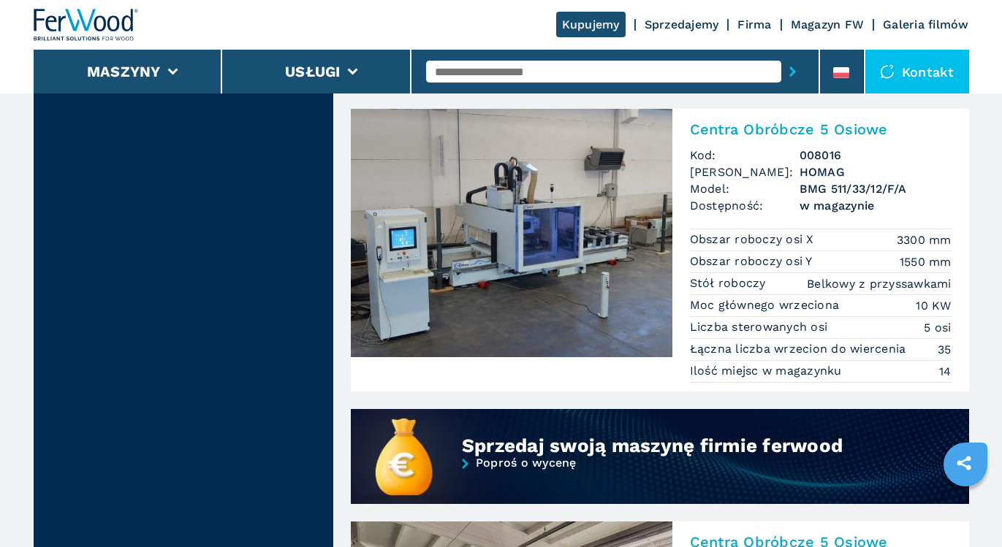 The width and height of the screenshot is (1002, 547). I want to click on button: Maszyny, so click(123, 72).